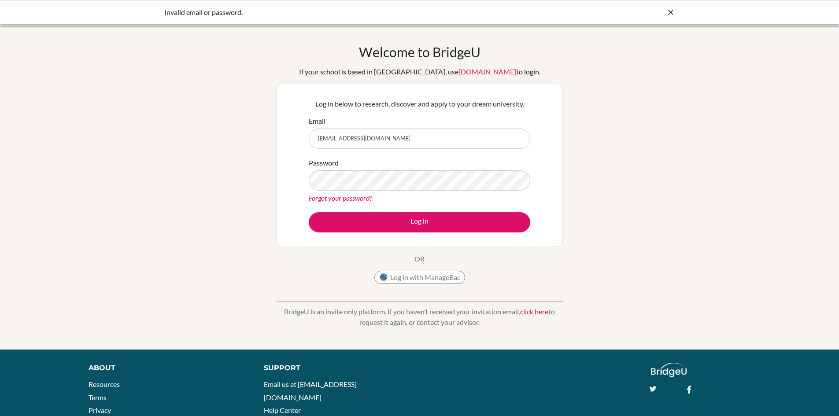 The image size is (839, 416). What do you see at coordinates (534, 312) in the screenshot?
I see `a: click here` at bounding box center [534, 312].